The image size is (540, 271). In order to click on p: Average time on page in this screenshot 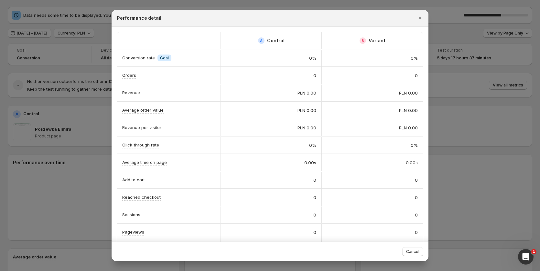, I will do `click(144, 163)`.